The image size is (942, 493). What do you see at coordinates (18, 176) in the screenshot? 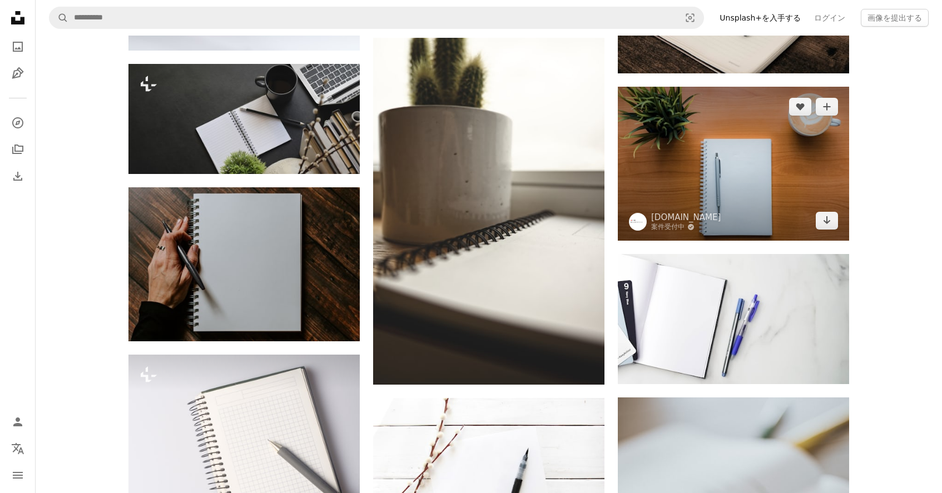
I see `a: ダウンロード履歴` at bounding box center [18, 176].